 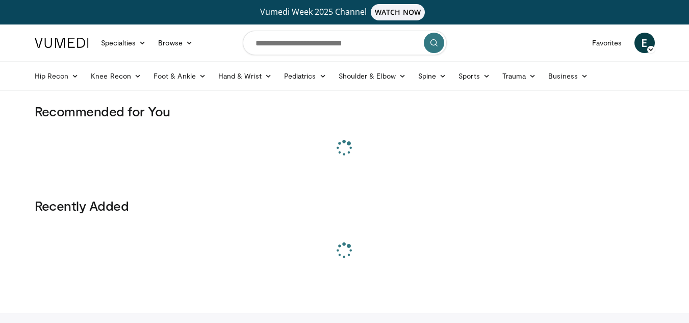 What do you see at coordinates (645, 43) in the screenshot?
I see `span: E` at bounding box center [645, 43].